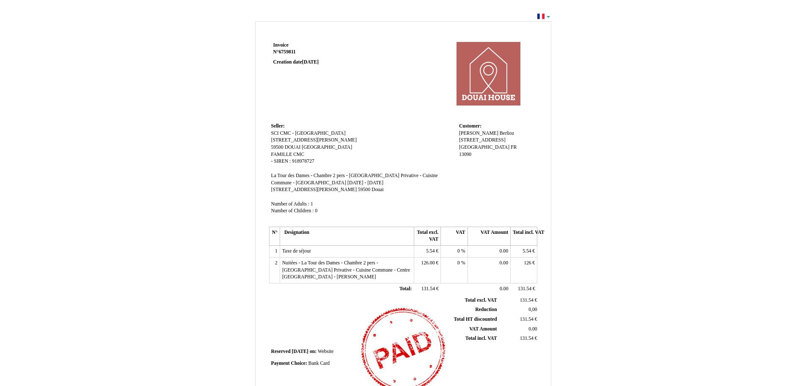  I want to click on span: Bank Card, so click(319, 363).